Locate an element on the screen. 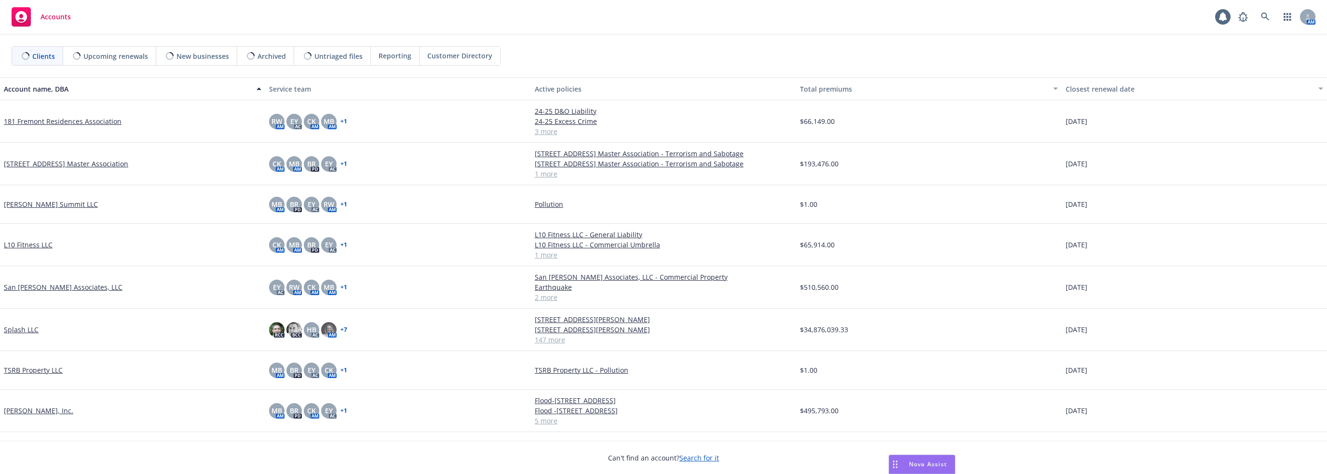 This screenshot has width=1327, height=474. span: HB is located at coordinates (312, 329).